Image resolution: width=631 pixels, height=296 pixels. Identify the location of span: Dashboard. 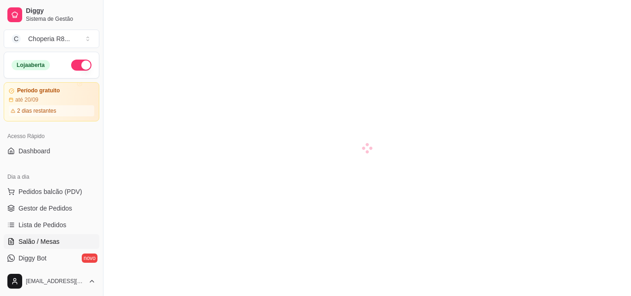
(34, 151).